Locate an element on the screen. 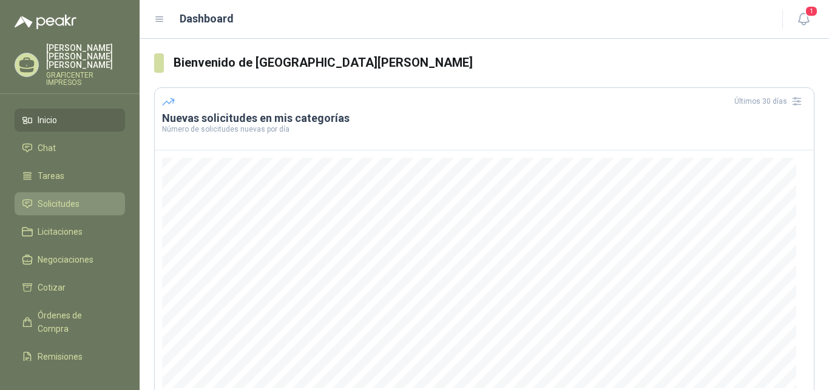 This screenshot has height=390, width=829. a: Remisiones is located at coordinates (70, 357).